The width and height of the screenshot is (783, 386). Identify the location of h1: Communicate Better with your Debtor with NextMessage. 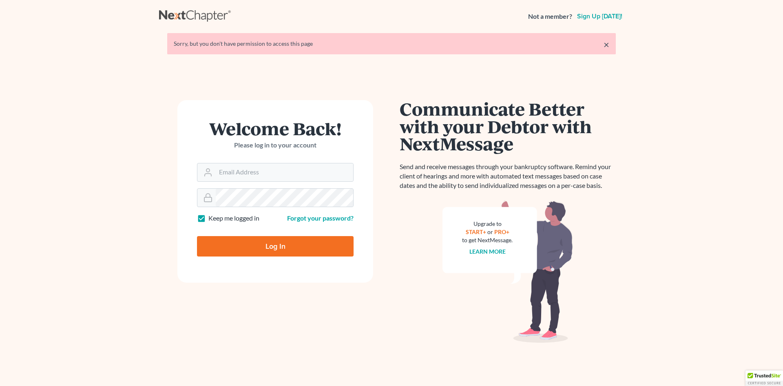
(508, 126).